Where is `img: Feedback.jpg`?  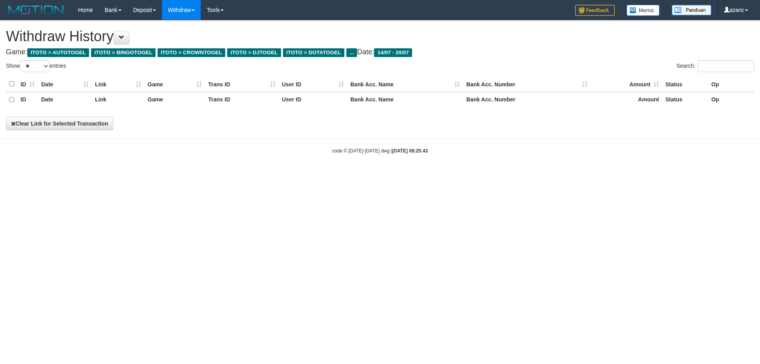 img: Feedback.jpg is located at coordinates (595, 10).